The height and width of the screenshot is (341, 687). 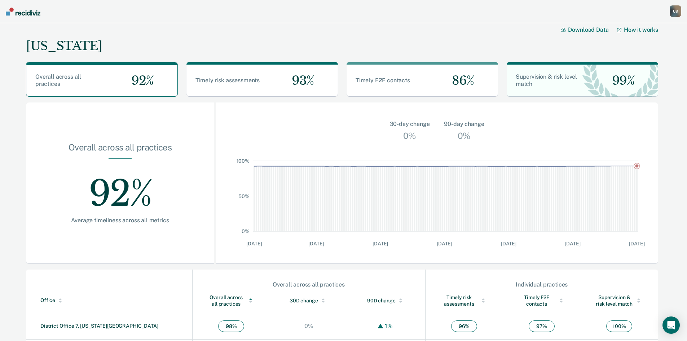 I want to click on span: 93%, so click(x=300, y=80).